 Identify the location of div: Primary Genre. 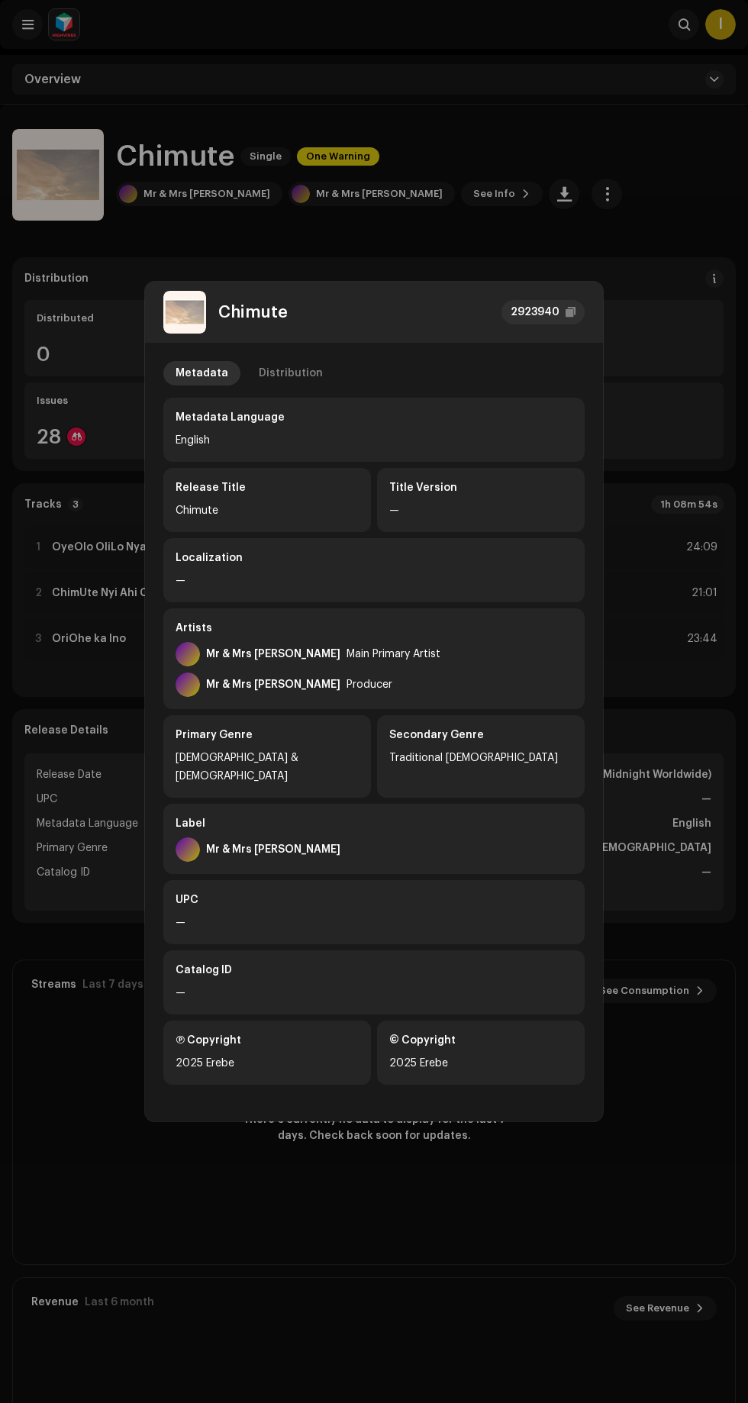
(267, 735).